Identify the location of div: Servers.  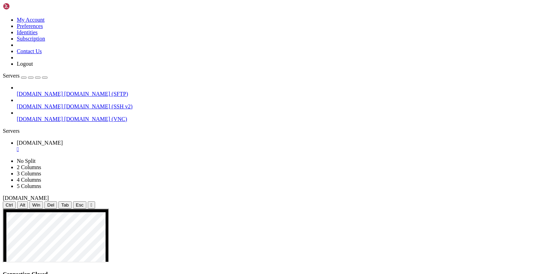
(268, 131).